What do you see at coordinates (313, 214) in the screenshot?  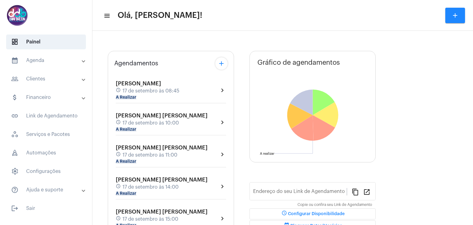 I see `span: Configurar Disponibilidade` at bounding box center [313, 214].